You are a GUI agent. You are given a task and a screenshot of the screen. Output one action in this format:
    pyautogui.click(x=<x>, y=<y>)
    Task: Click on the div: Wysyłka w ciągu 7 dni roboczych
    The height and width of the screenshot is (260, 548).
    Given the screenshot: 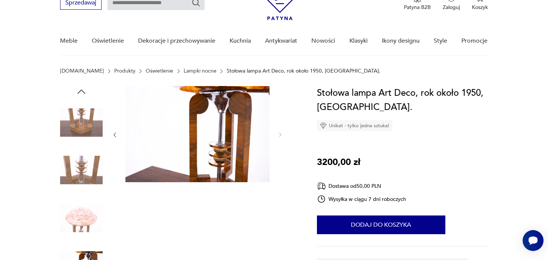 What is the action you would take?
    pyautogui.click(x=362, y=199)
    